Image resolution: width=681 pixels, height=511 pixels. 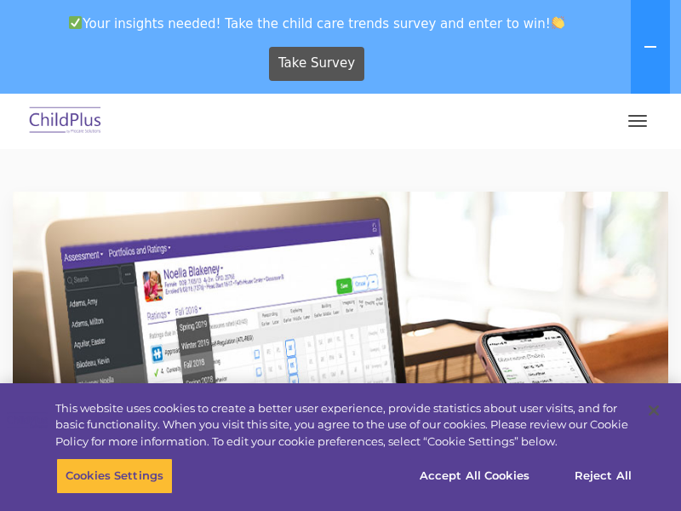 I want to click on button: Accept All Cookies, so click(x=474, y=476).